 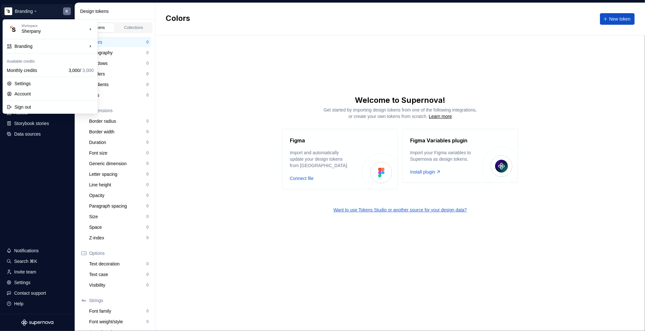 What do you see at coordinates (13, 29) in the screenshot?
I see `img: 6d3517f2-c9be-42ef-a17d-43333b4a1852.png` at bounding box center [13, 29].